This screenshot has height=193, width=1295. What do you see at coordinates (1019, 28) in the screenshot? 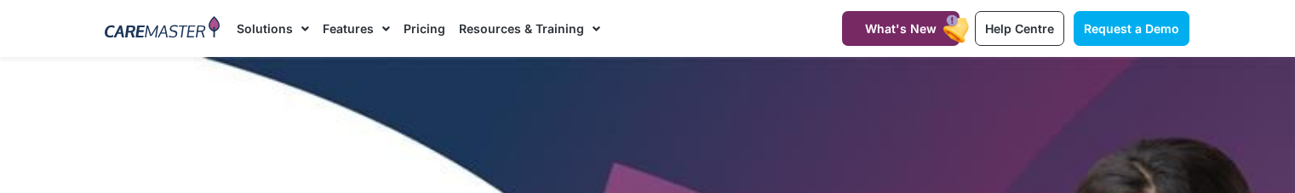
I see `span: Help Centre` at bounding box center [1019, 28].